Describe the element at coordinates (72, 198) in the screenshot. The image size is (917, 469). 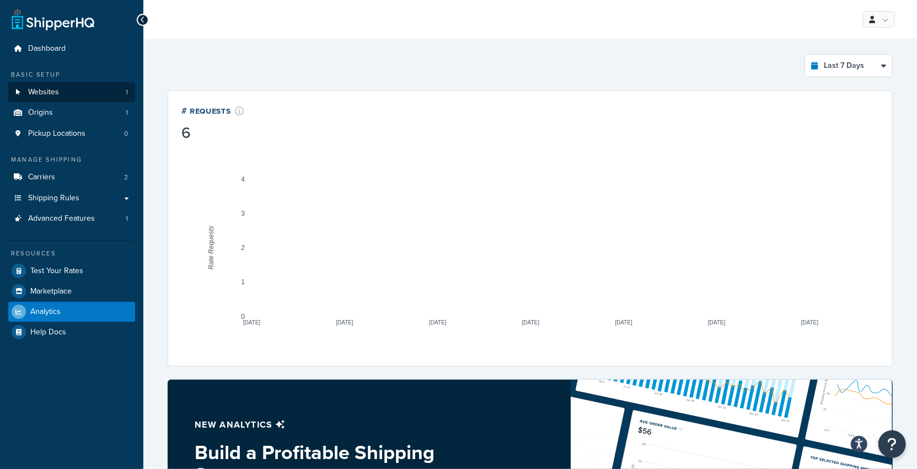
I see `a: Shipping Rules` at that location.